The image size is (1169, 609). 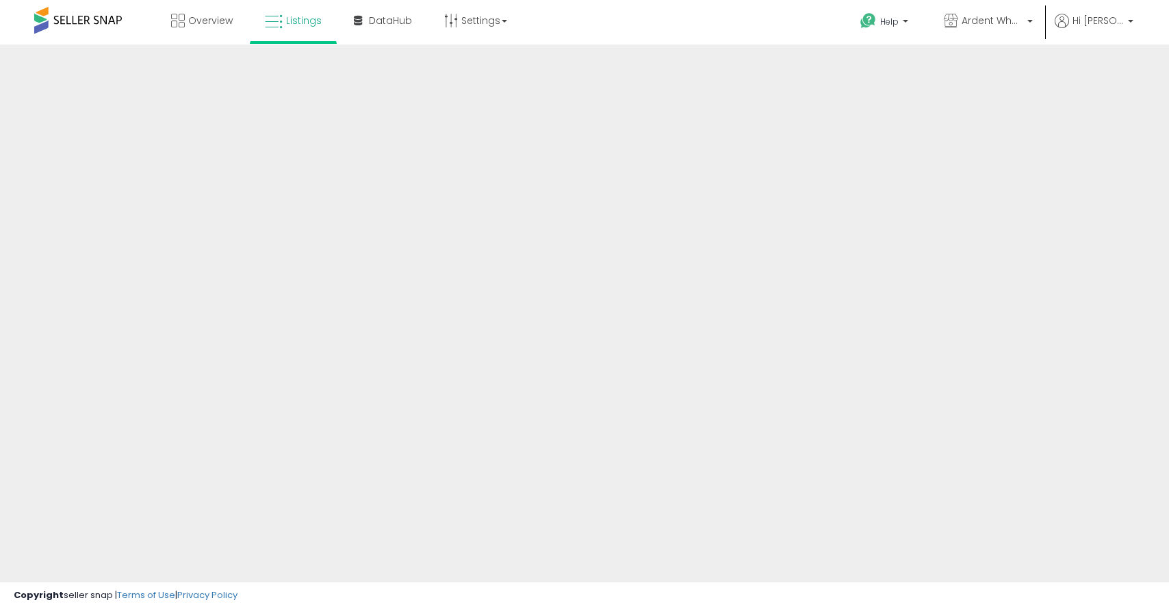 What do you see at coordinates (886, 23) in the screenshot?
I see `a: Help` at bounding box center [886, 23].